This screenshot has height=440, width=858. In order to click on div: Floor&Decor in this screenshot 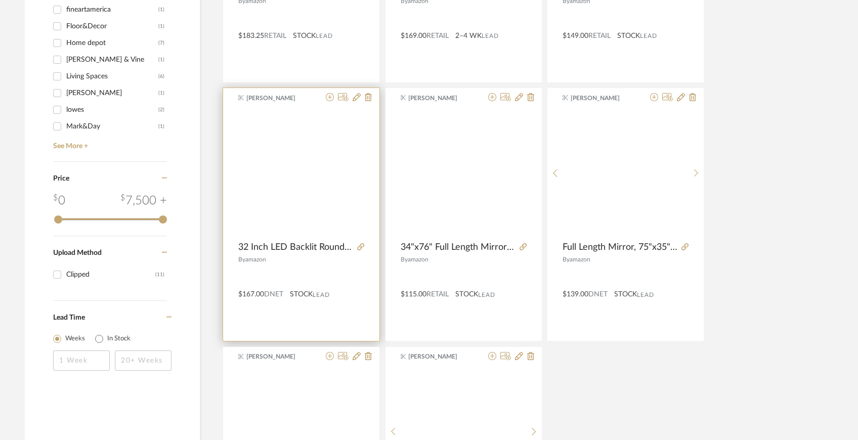, I will do `click(112, 26)`.